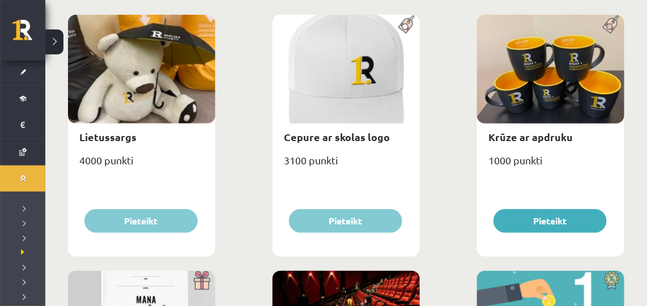 Image resolution: width=647 pixels, height=306 pixels. I want to click on a: Rīgas 1. Tālmācības vidusskola, so click(29, 34).